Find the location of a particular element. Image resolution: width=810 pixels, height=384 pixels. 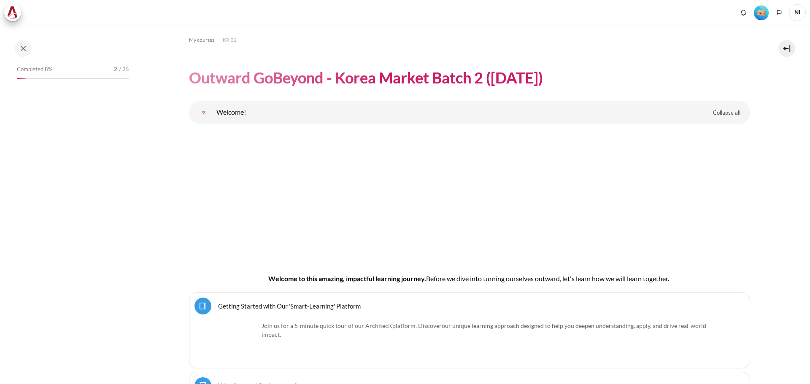

a: Level #1 is located at coordinates (761, 12).